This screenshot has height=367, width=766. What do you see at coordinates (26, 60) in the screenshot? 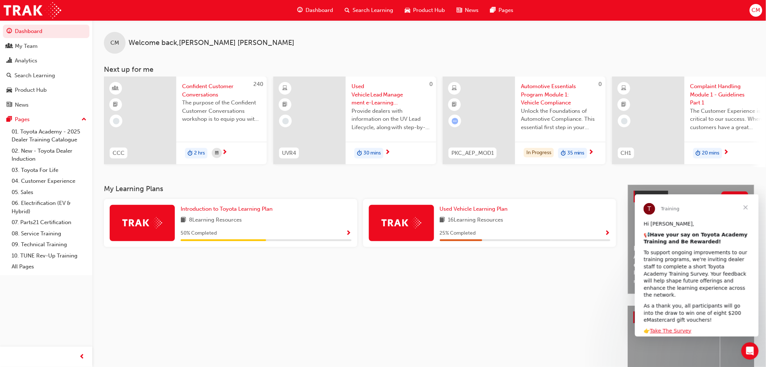
I see `div: Analytics` at bounding box center [26, 60].